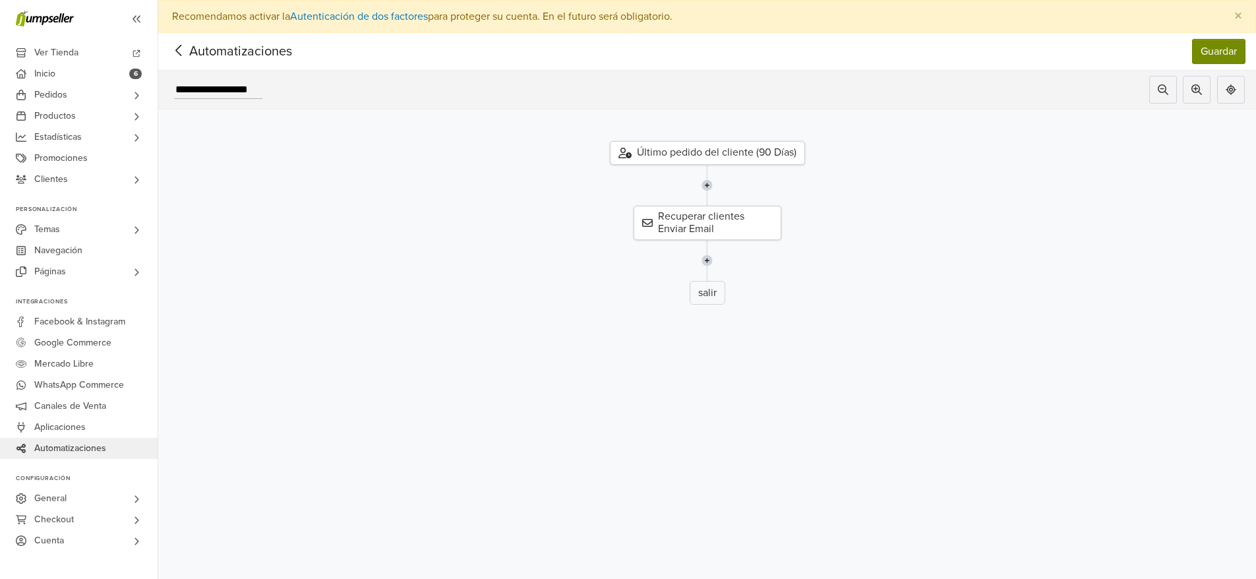  I want to click on span: Ver Tienda, so click(56, 53).